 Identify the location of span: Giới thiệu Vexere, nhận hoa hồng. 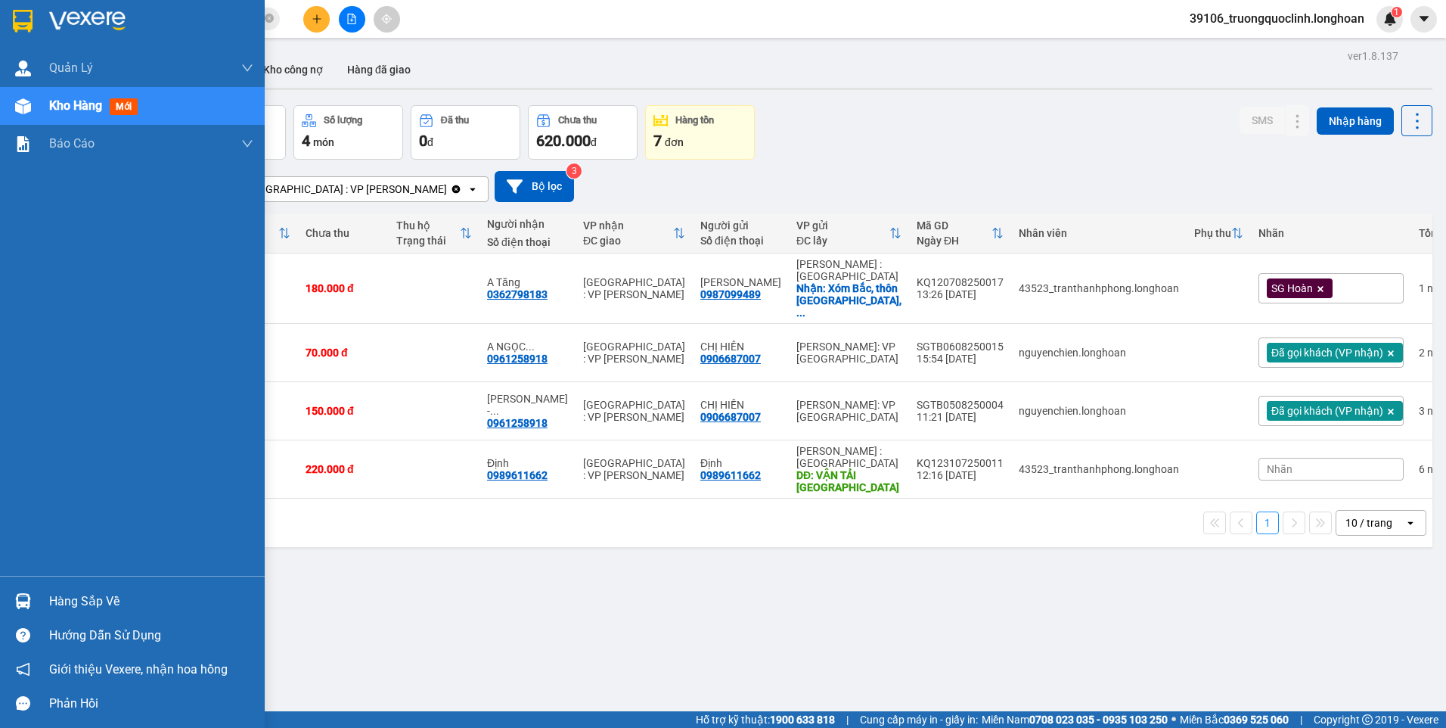
(138, 669).